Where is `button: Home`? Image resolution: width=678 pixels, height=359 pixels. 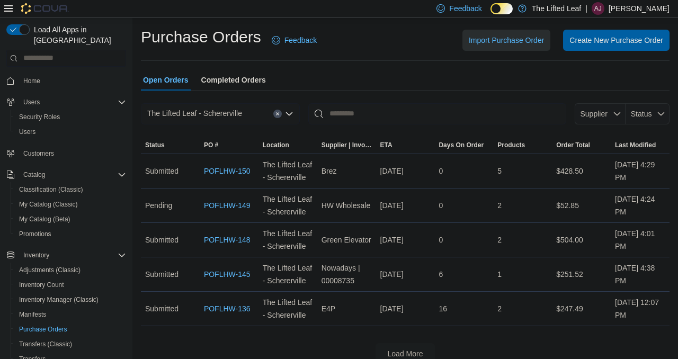 button: Home is located at coordinates (66, 81).